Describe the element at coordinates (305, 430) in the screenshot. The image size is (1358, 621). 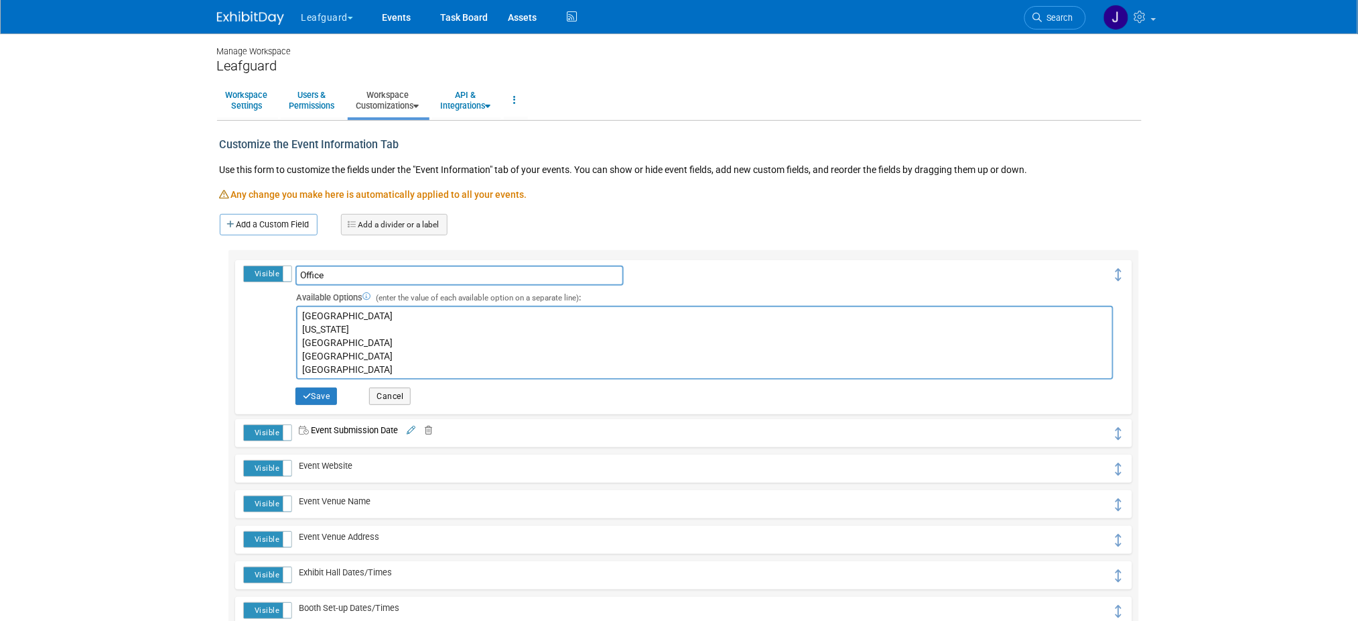
I see `i: Custom Date/Time Field` at that location.